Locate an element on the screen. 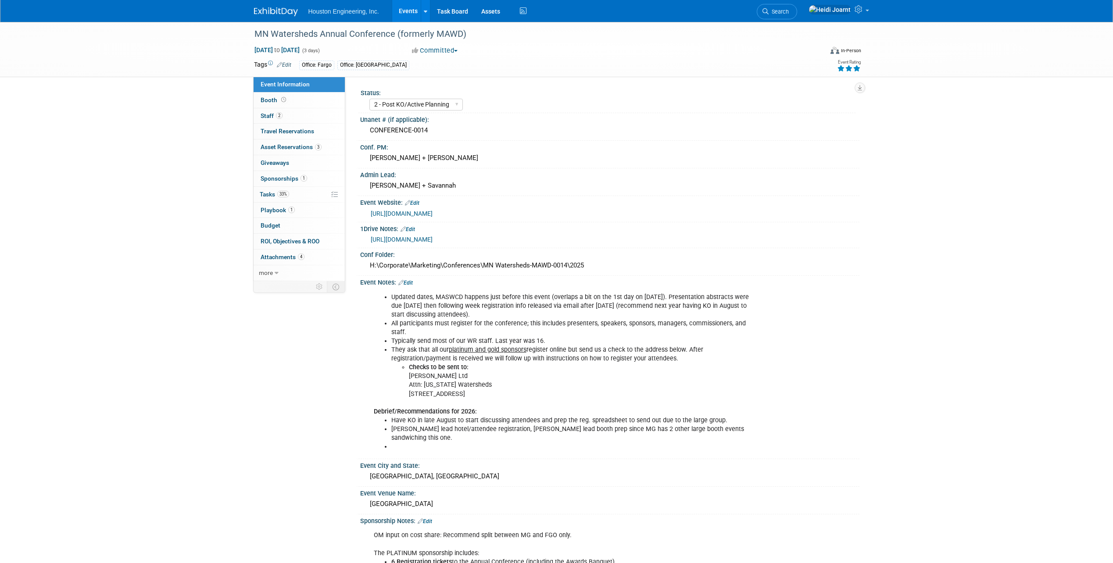 The height and width of the screenshot is (563, 1113). div: Office: Fargo is located at coordinates (317, 65).